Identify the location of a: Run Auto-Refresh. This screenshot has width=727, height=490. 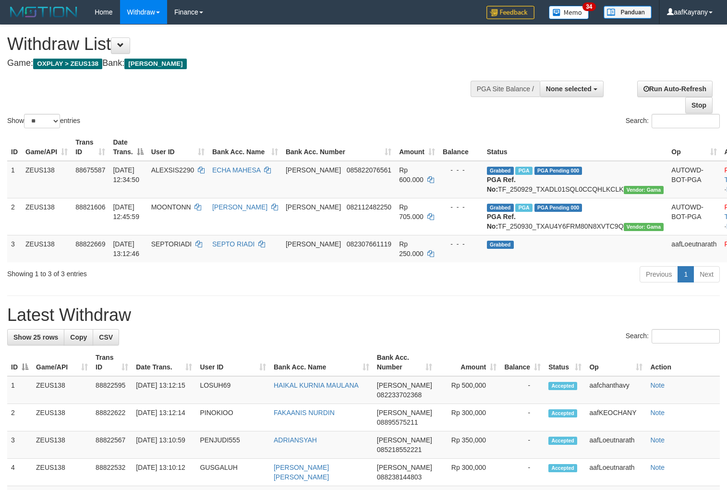
(674, 89).